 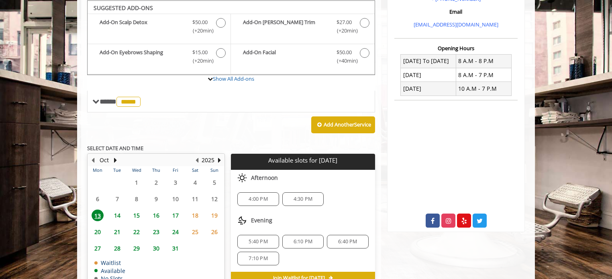 I want to click on td: Select day16, so click(x=156, y=215).